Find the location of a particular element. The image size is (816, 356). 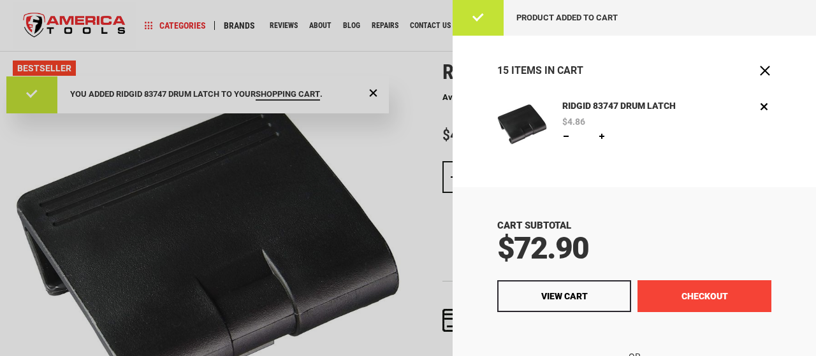

a: View Cart is located at coordinates (564, 296).